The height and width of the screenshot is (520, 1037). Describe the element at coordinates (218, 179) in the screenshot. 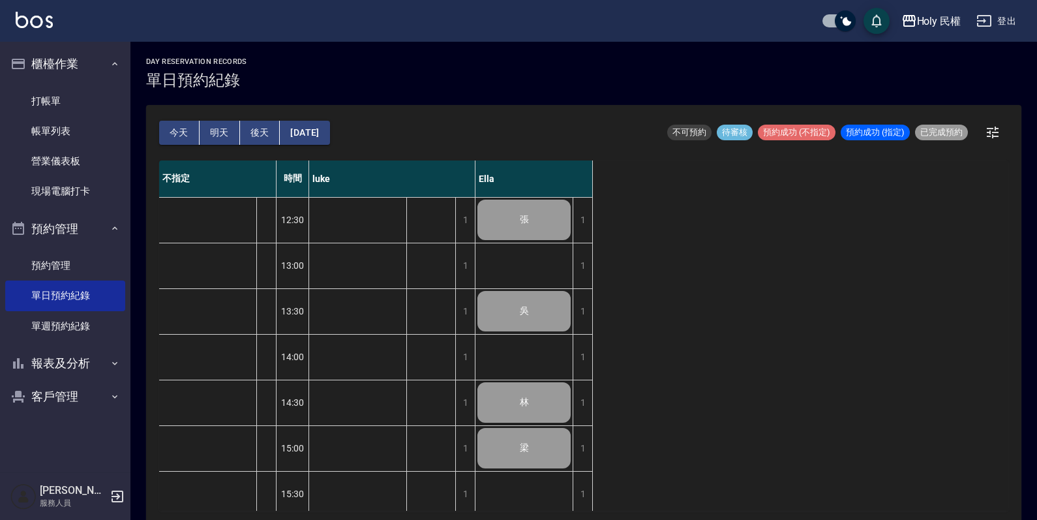

I see `div: 不指定` at that location.